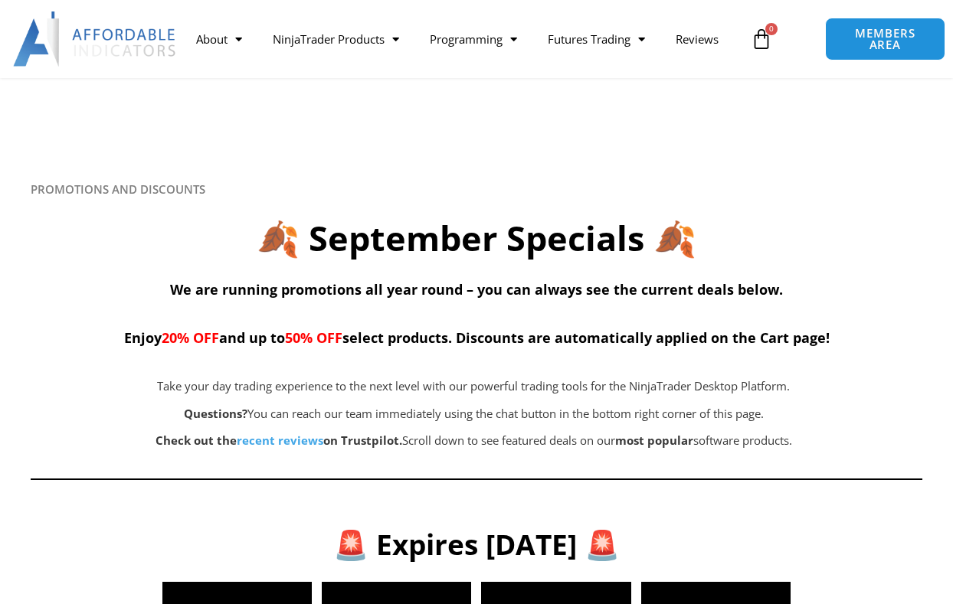 The height and width of the screenshot is (604, 953). Describe the element at coordinates (473, 386) in the screenshot. I see `span: Take your day trading experience to the next level with our powerful trading tools for the NinjaT...` at that location.